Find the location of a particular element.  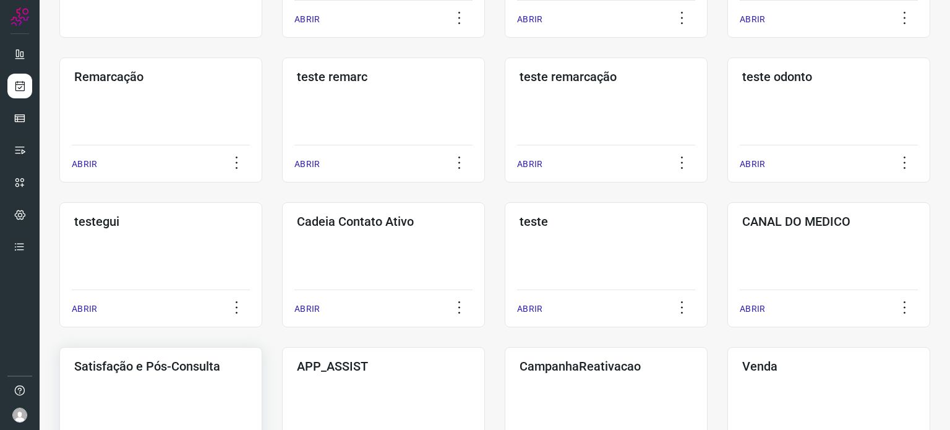

h3: Venda is located at coordinates (829, 366).